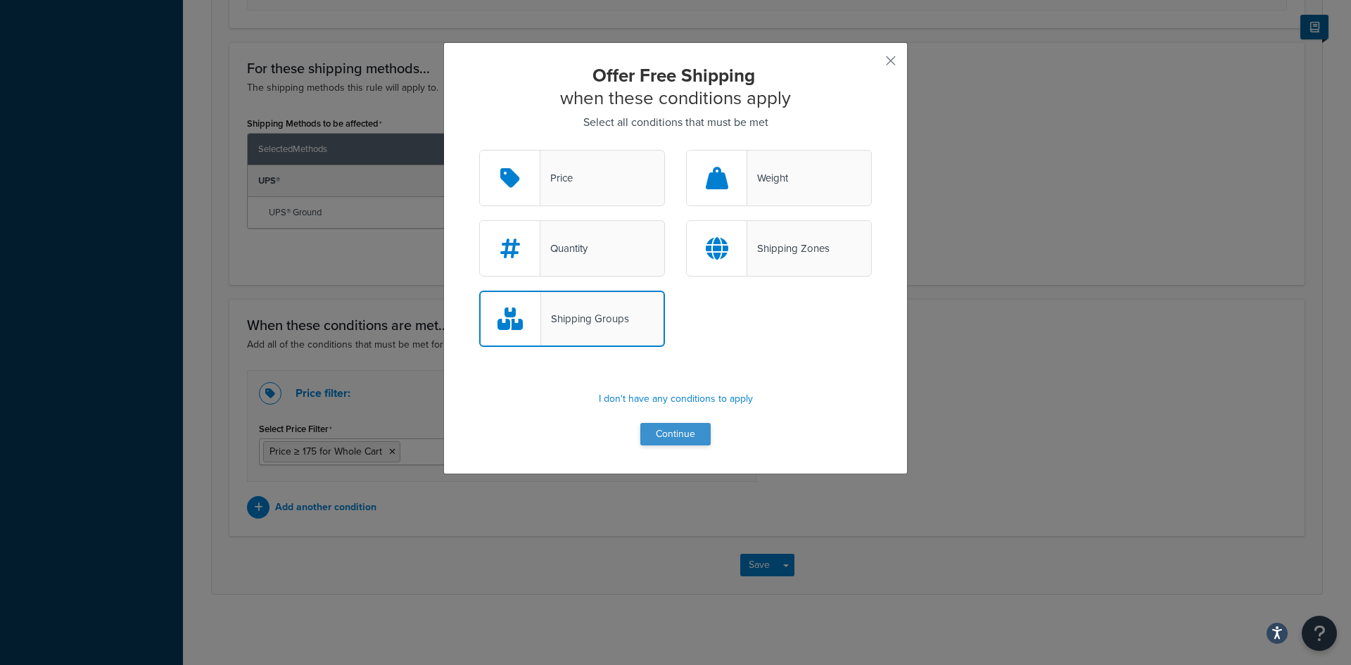 The image size is (1351, 665). What do you see at coordinates (675, 87) in the screenshot?
I see `h2: when these conditions apply` at bounding box center [675, 87].